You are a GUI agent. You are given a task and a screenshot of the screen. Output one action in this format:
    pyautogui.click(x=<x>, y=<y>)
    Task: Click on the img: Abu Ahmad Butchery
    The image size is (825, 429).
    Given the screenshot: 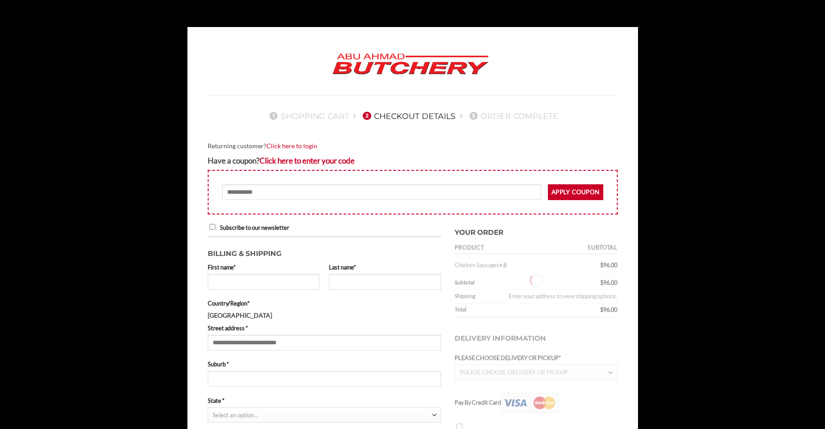 What is the action you would take?
    pyautogui.click(x=411, y=64)
    